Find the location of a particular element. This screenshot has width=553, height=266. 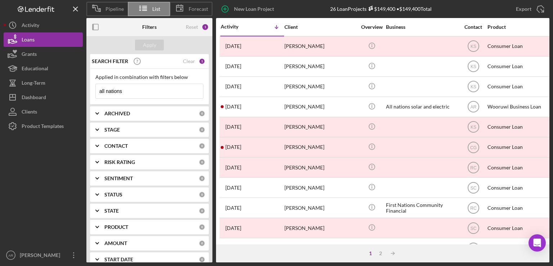

div: Contact is located at coordinates (473, 27).